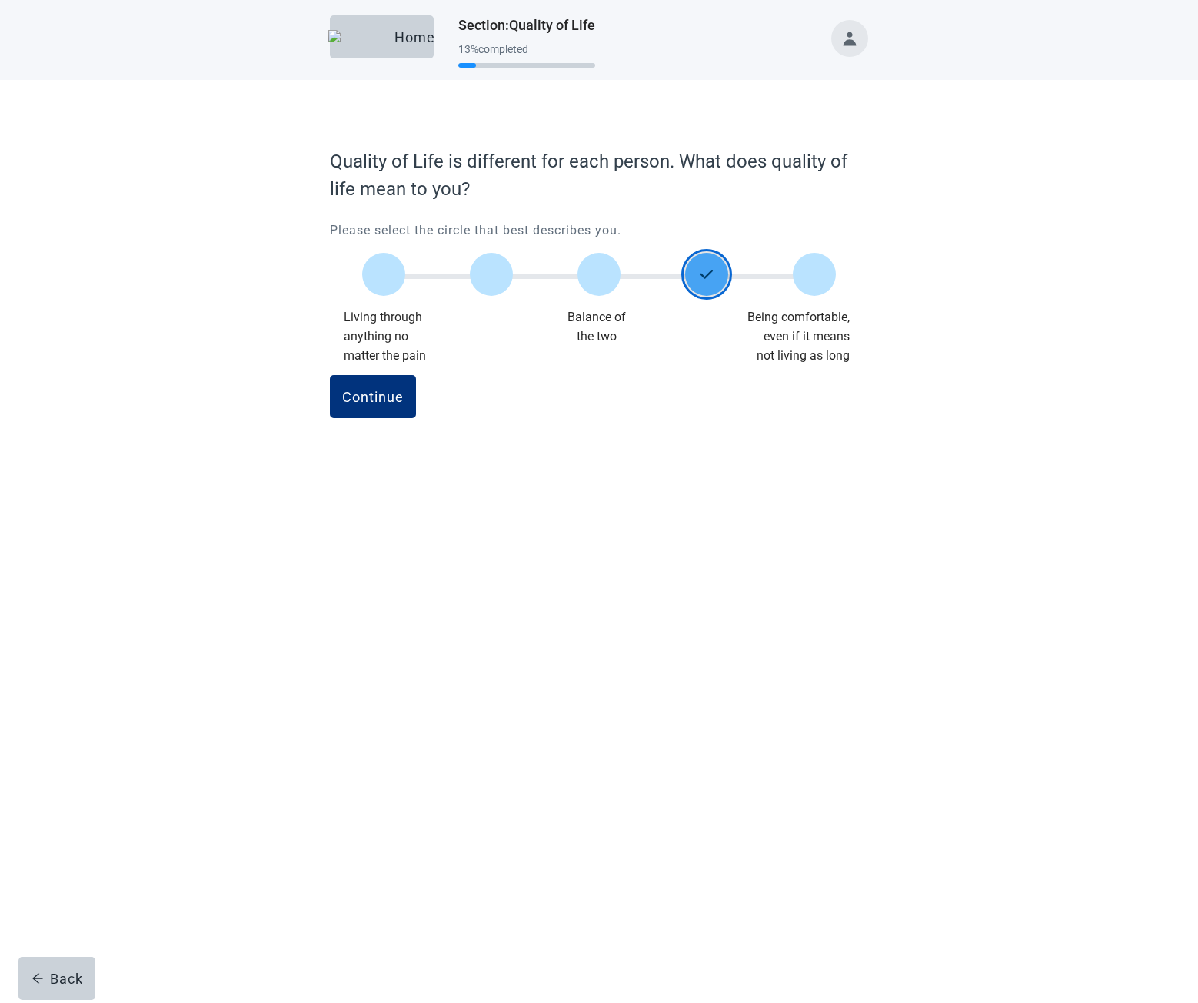 This screenshot has height=1003, width=1198. I want to click on div: Back, so click(57, 979).